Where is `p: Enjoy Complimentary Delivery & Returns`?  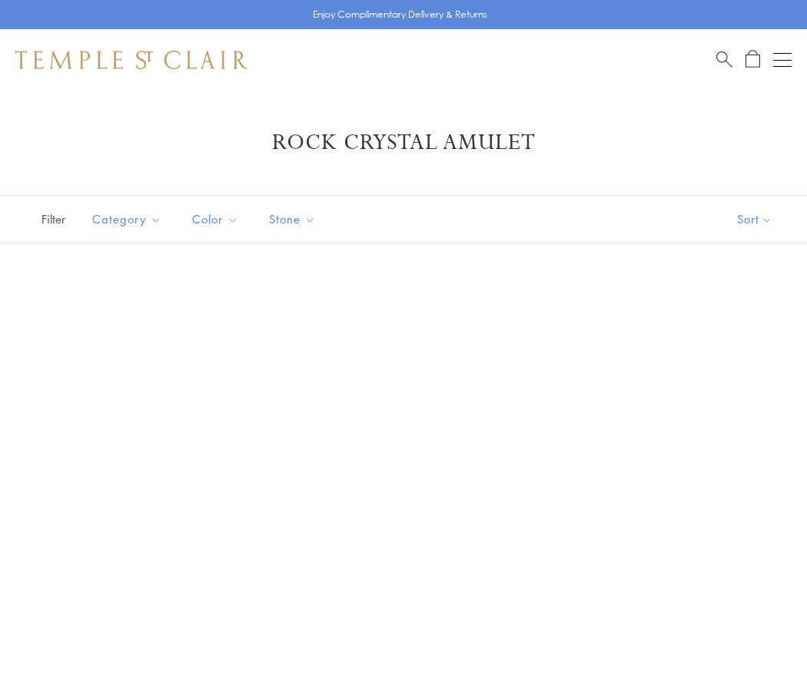 p: Enjoy Complimentary Delivery & Returns is located at coordinates (399, 15).